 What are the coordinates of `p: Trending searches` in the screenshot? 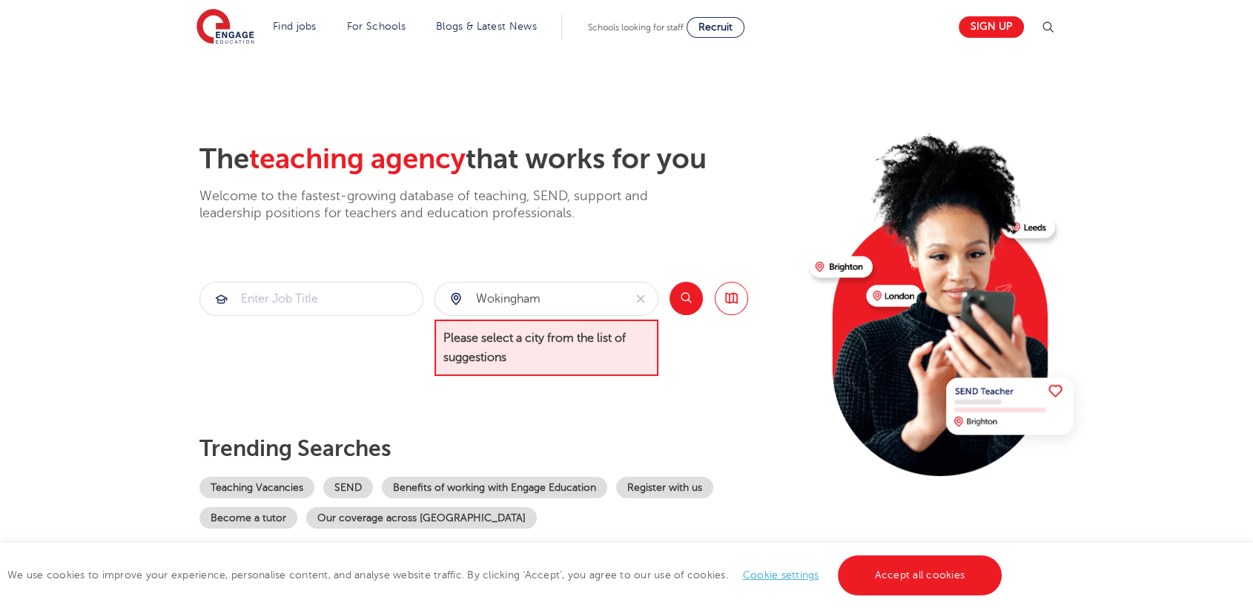 It's located at (498, 449).